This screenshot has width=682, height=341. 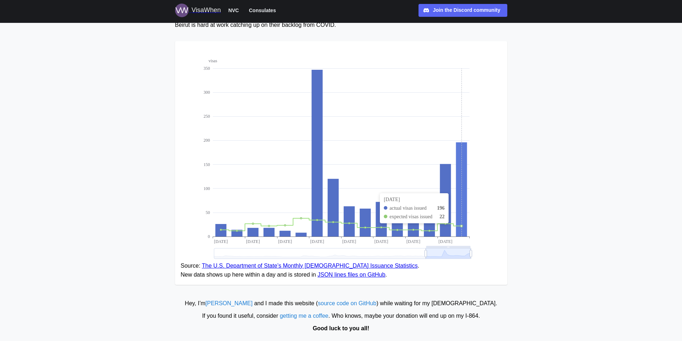 What do you see at coordinates (206, 116) in the screenshot?
I see `text: 250` at bounding box center [206, 116].